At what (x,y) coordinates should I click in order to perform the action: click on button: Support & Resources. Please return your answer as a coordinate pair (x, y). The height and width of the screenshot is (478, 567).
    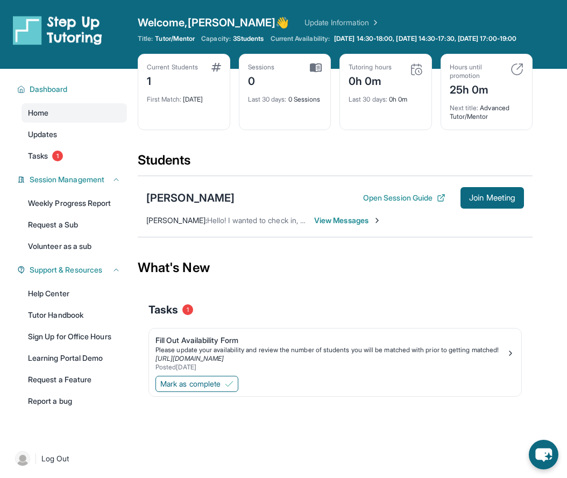
    Looking at the image, I should click on (73, 270).